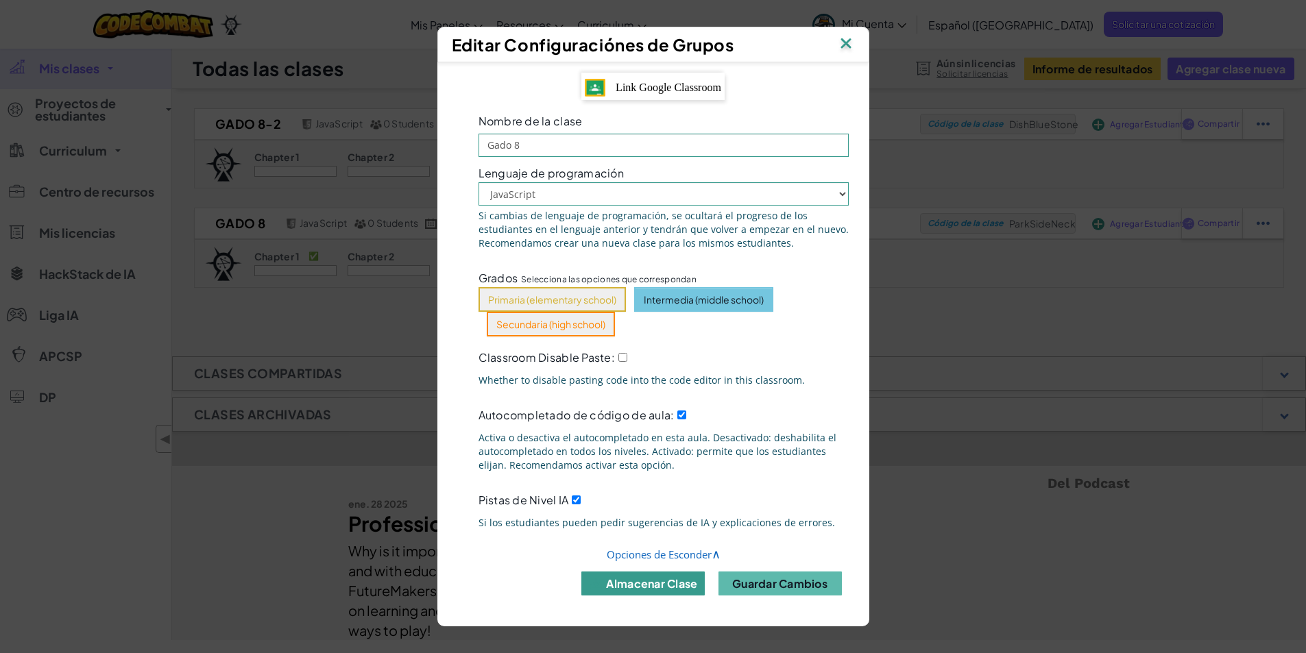 The height and width of the screenshot is (653, 1306). What do you see at coordinates (663, 555) in the screenshot?
I see `a: Opciones de Esconder` at bounding box center [663, 555].